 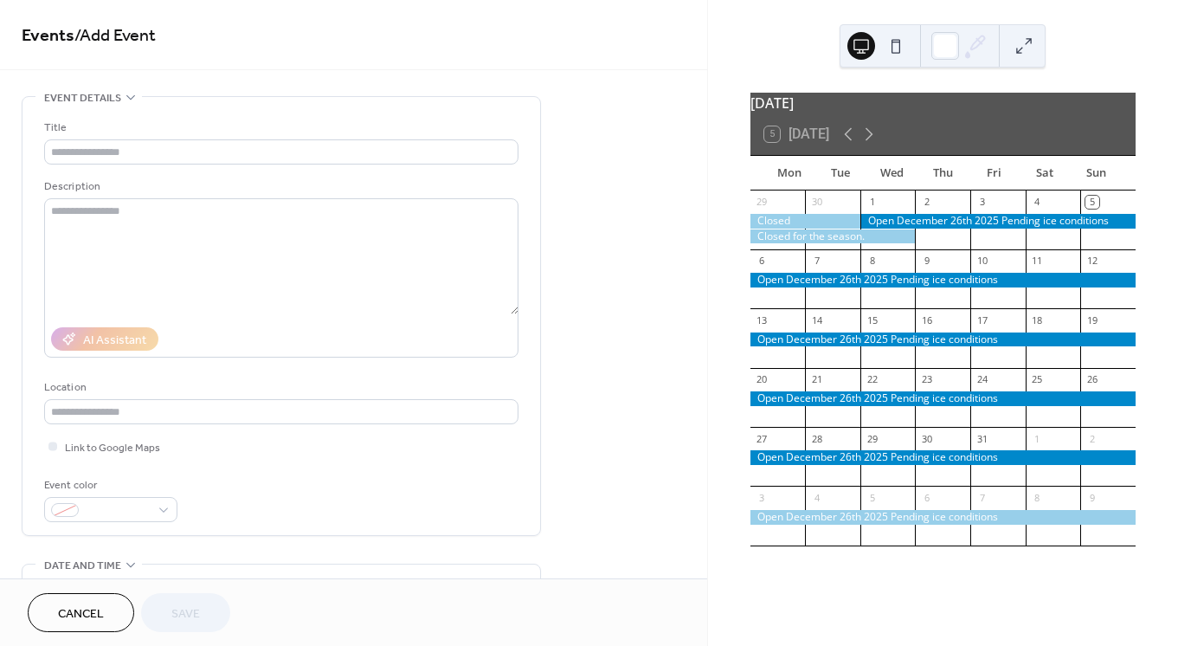 I want to click on div: Description, so click(x=280, y=186).